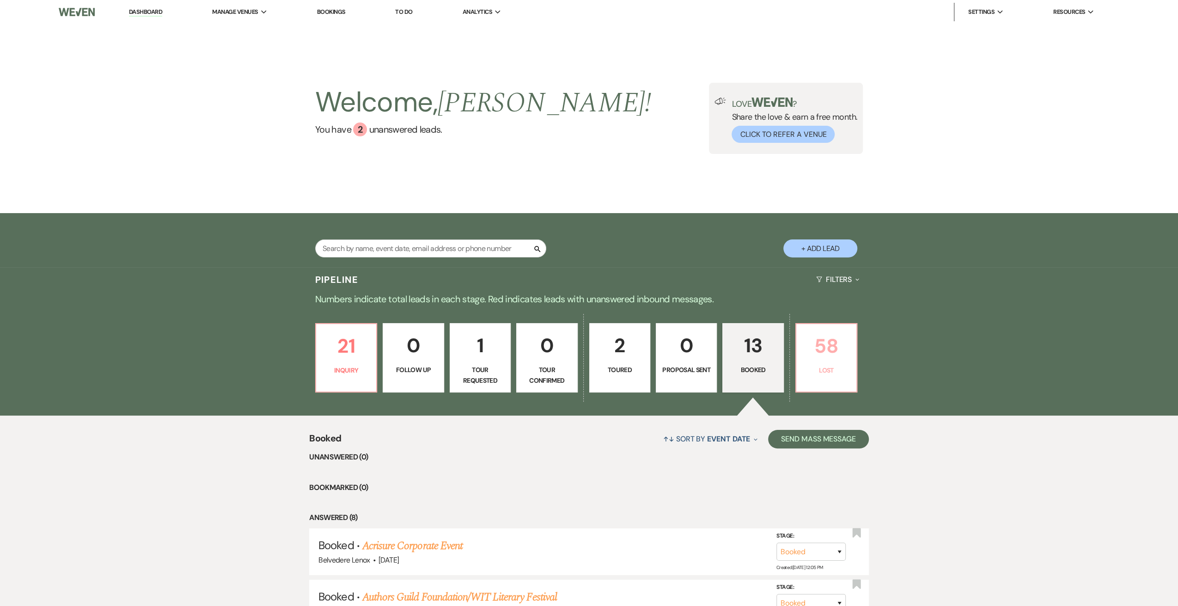  Describe the element at coordinates (431, 248) in the screenshot. I see `input: Search by name, event date, email address or phone number` at that location.